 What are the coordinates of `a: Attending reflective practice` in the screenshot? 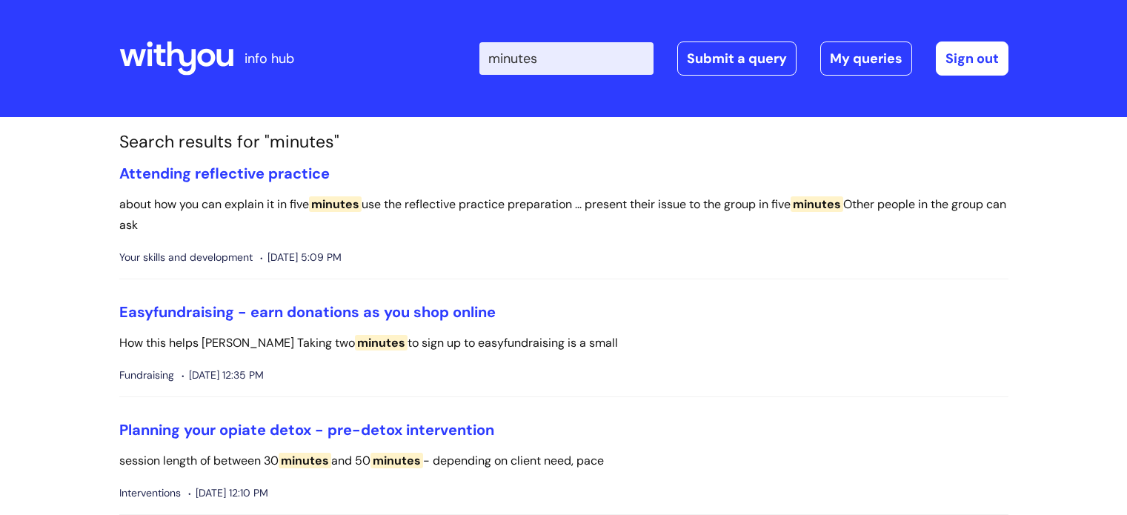 It's located at (225, 173).